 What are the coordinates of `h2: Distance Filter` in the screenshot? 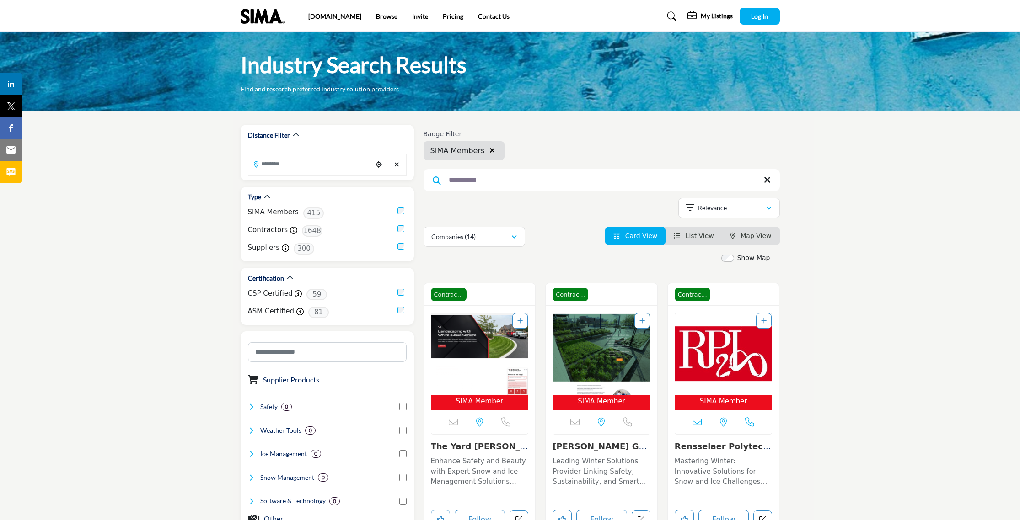 It's located at (269, 135).